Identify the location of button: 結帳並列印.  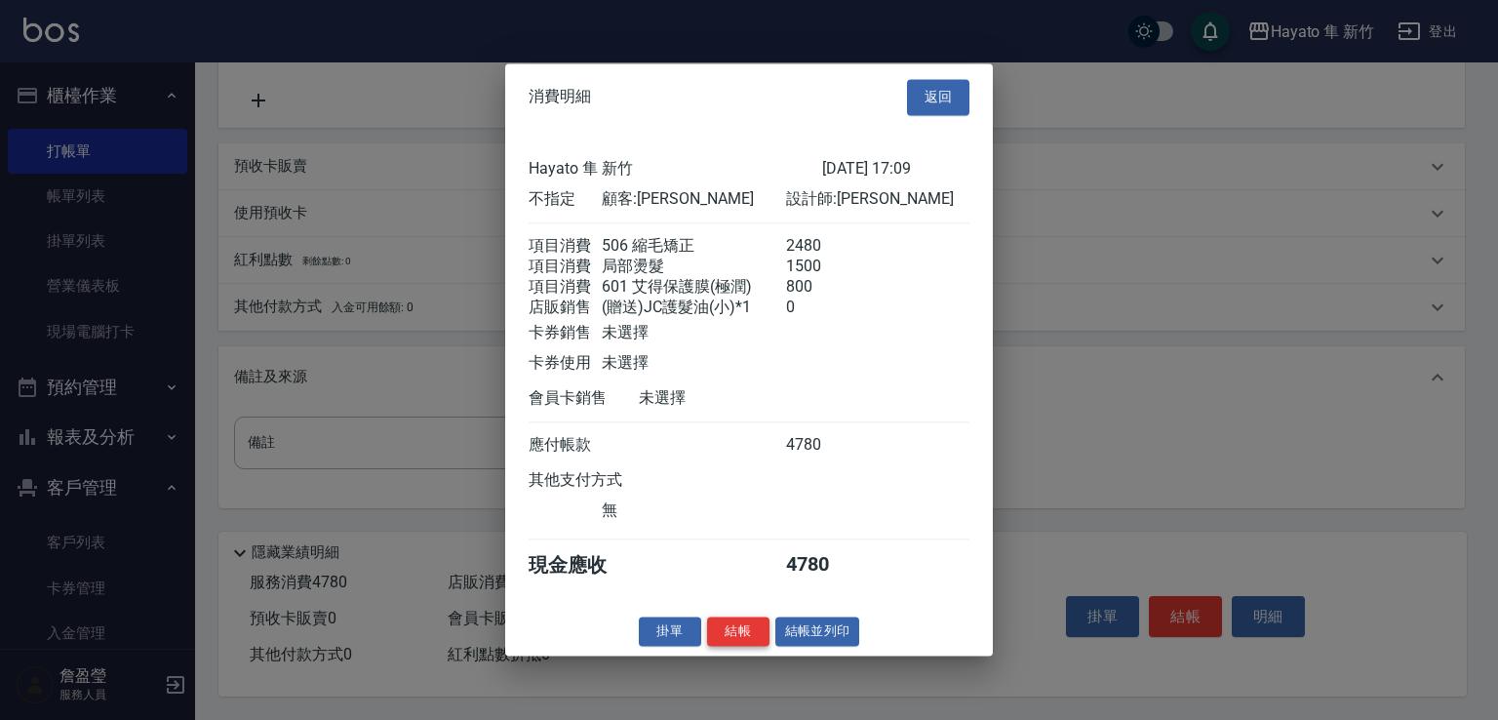
(817, 631).